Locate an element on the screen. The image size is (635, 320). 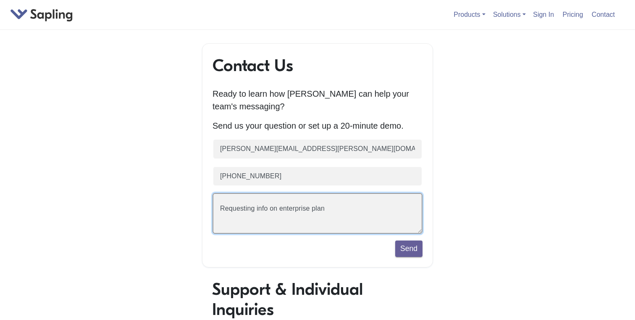
button: Send is located at coordinates (409, 248).